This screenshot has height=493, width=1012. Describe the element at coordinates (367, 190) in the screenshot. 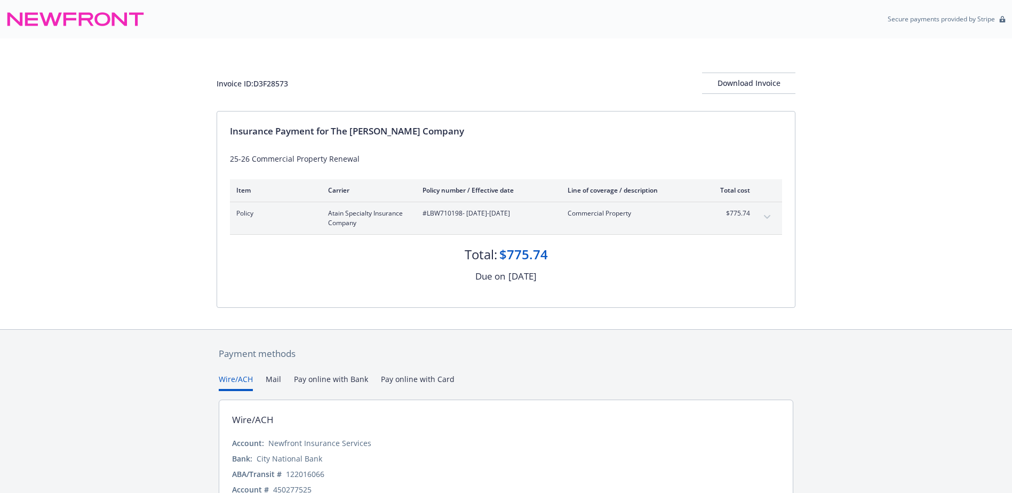

I see `div: Carrier` at that location.